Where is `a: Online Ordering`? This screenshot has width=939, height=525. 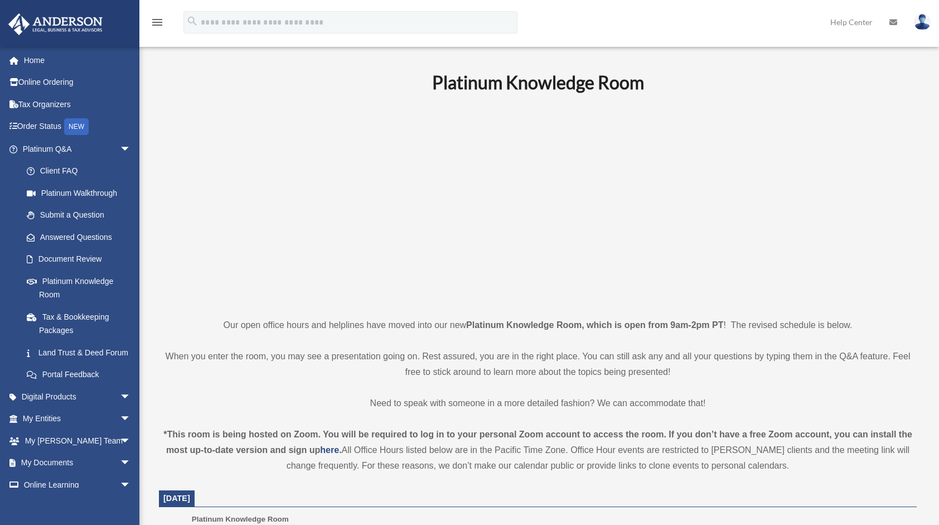
a: Online Ordering is located at coordinates (78, 83).